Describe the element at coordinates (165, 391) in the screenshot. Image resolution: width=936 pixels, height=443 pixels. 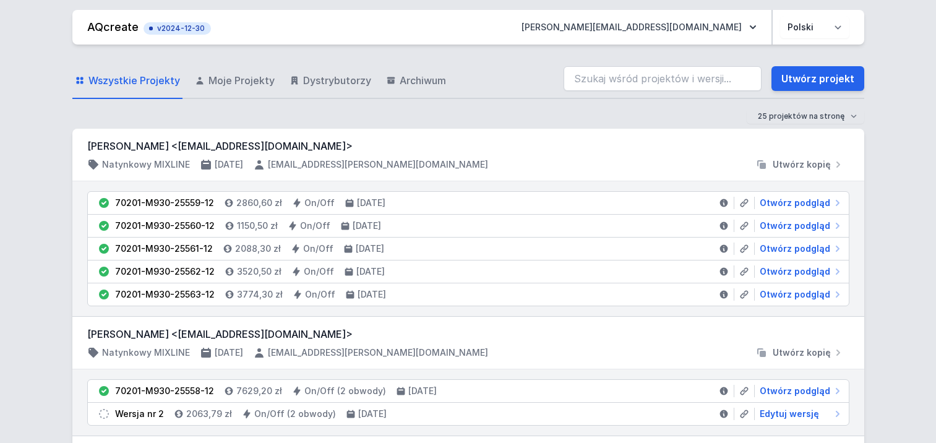
I see `div: 70201-M930-25558-12` at that location.